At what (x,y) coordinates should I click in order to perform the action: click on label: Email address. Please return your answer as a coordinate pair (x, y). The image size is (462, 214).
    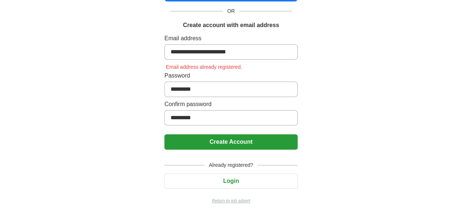
    Looking at the image, I should click on (231, 38).